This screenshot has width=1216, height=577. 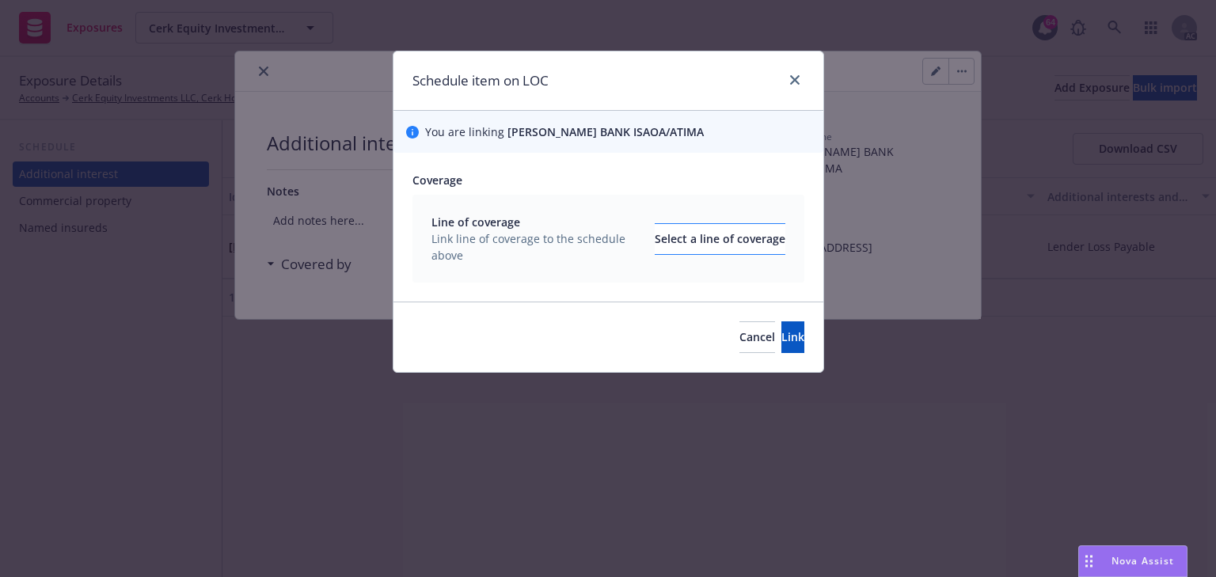 I want to click on span: Coverage, so click(x=437, y=180).